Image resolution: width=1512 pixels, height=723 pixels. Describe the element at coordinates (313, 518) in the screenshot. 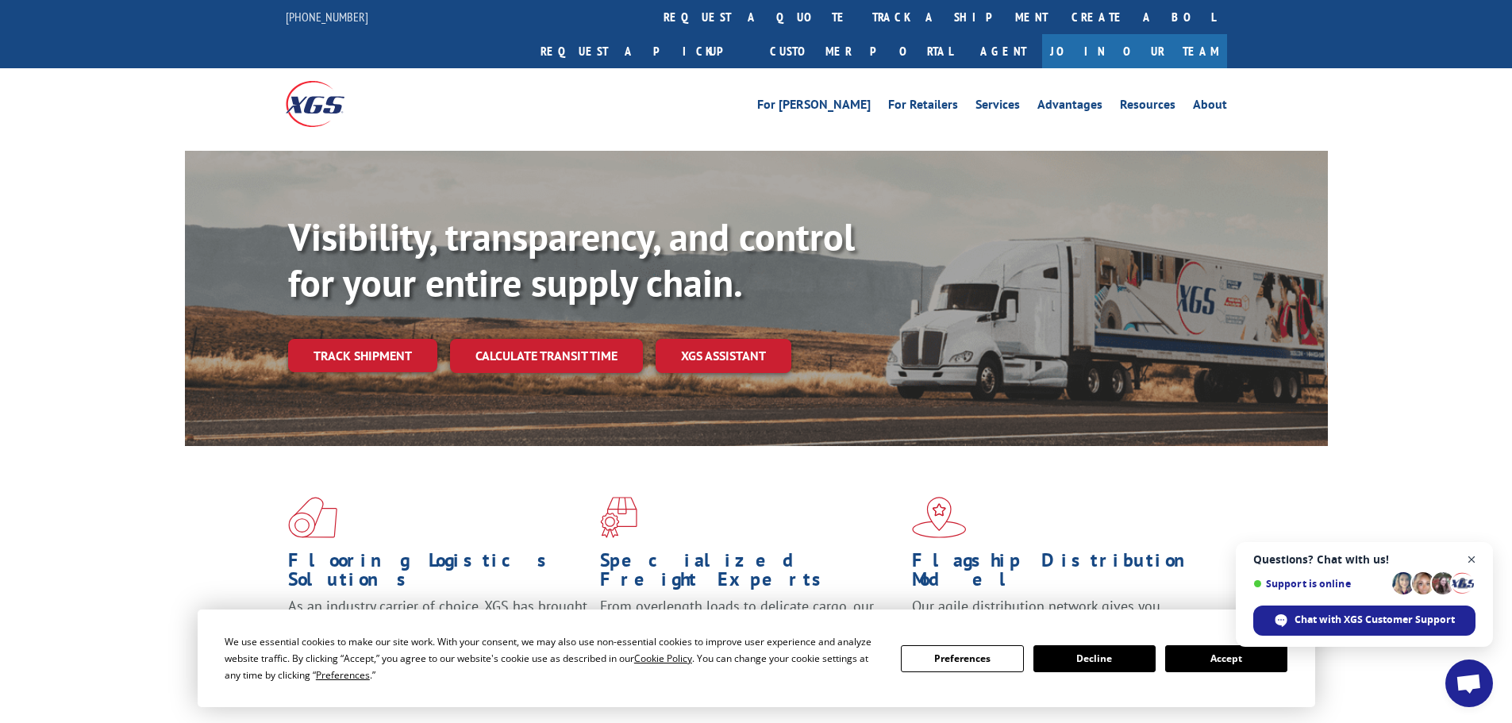

I see `img: xgs-icon-total-supply-chain-intelligence-red` at that location.